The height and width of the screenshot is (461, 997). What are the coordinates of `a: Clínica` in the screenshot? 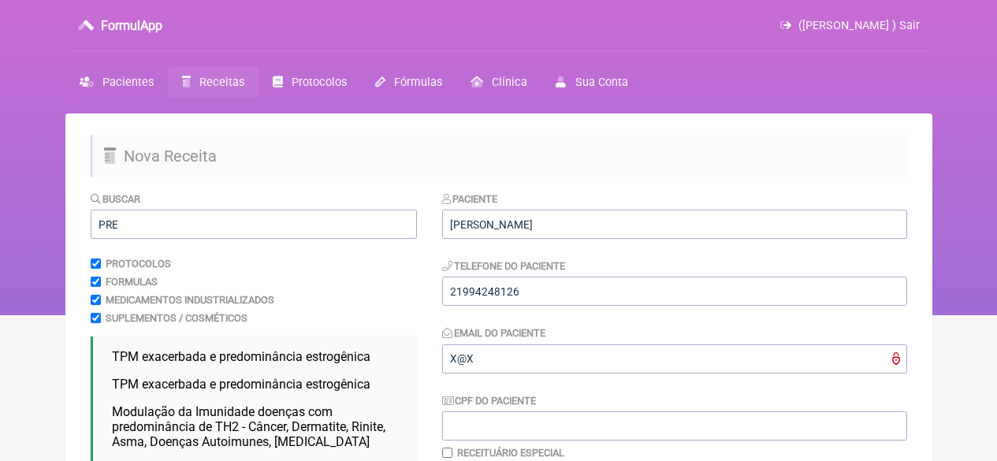 It's located at (499, 82).